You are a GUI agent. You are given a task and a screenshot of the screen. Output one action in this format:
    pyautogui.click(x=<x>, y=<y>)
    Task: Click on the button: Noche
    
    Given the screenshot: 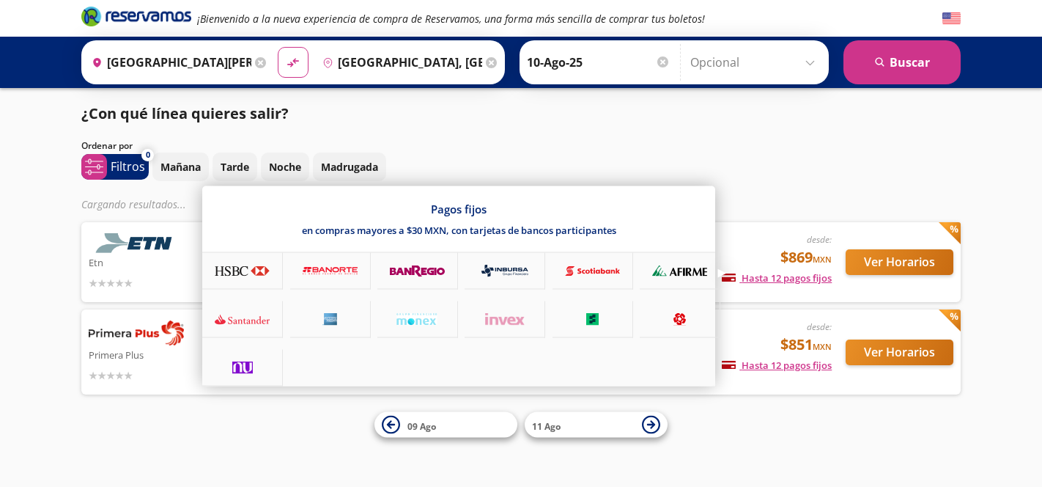 What is the action you would take?
    pyautogui.click(x=285, y=166)
    